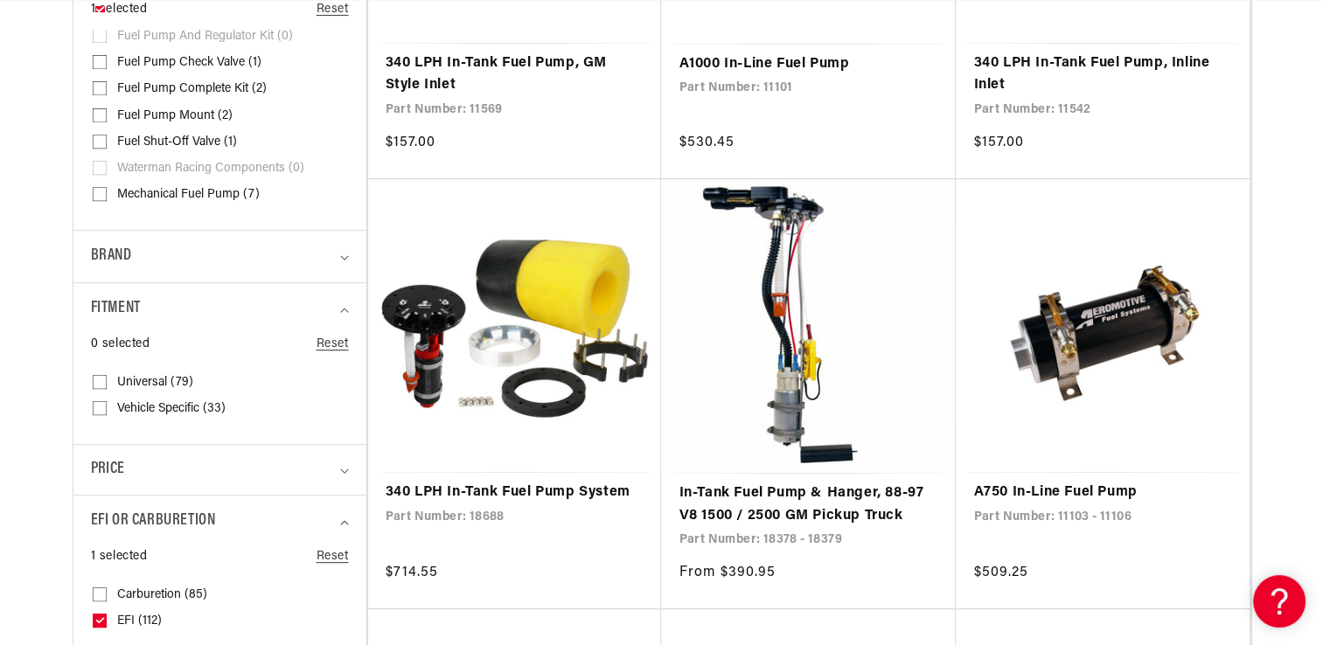 The width and height of the screenshot is (1323, 645). What do you see at coordinates (111, 256) in the screenshot?
I see `span: Brand` at bounding box center [111, 256].